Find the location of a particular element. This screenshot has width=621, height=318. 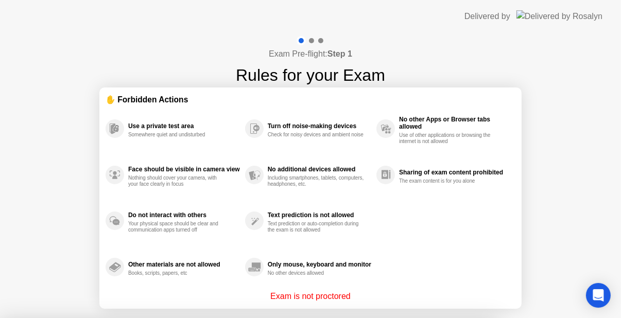

div: Delivered by is located at coordinates (487, 16).